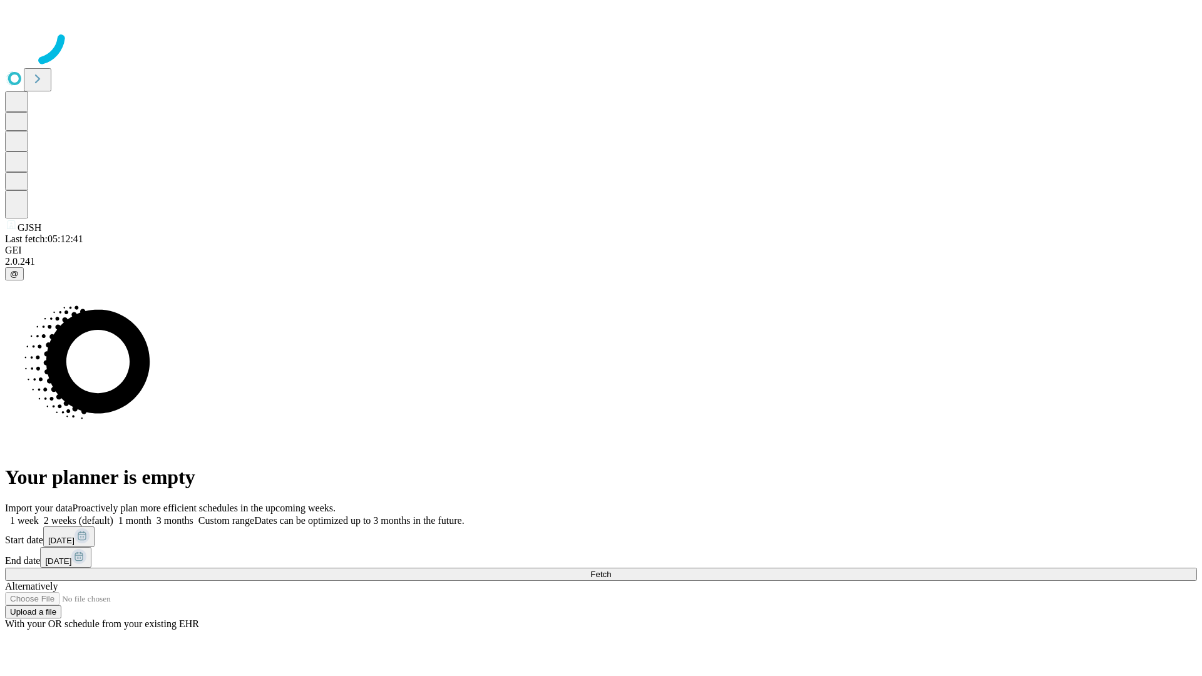 The image size is (1202, 676). What do you see at coordinates (78, 520) in the screenshot?
I see `span: 2 weeks (default)` at bounding box center [78, 520].